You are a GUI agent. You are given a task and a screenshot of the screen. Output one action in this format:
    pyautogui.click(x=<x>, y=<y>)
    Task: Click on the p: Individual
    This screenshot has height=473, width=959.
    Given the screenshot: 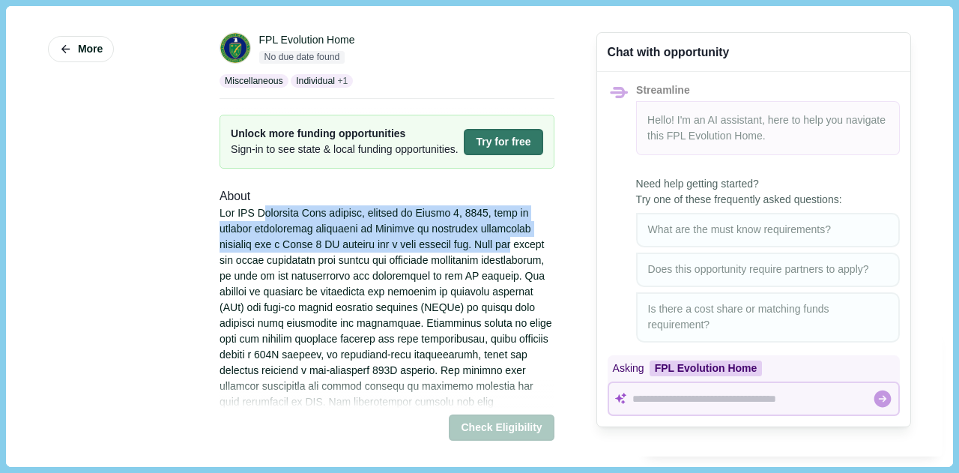 What is the action you would take?
    pyautogui.click(x=315, y=81)
    